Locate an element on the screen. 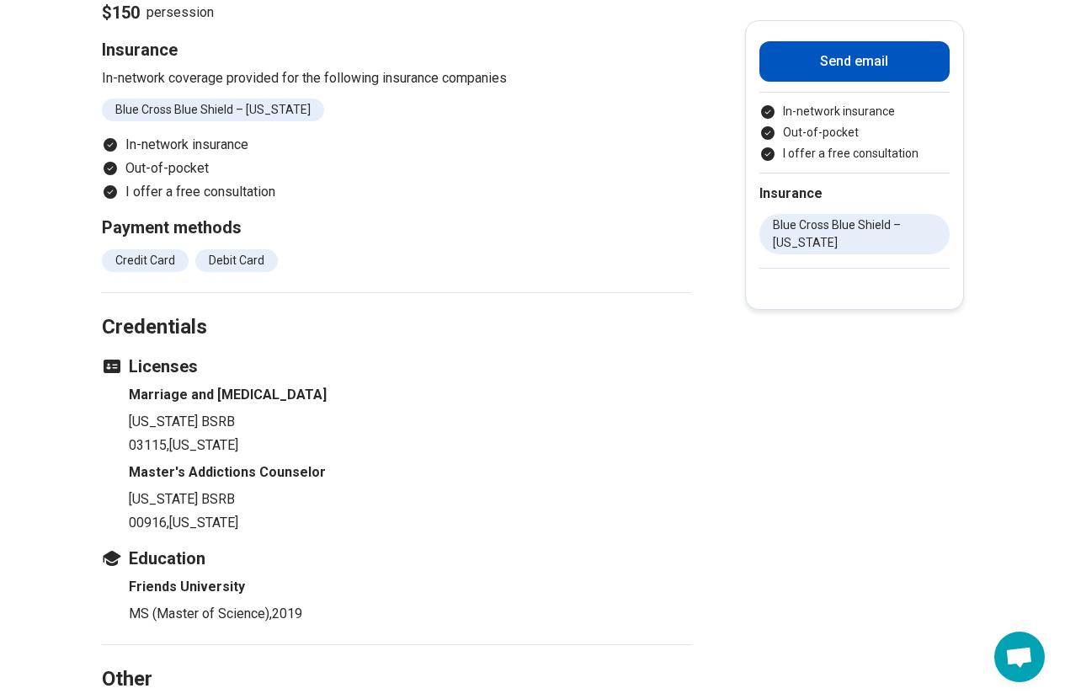  h3: Insurance is located at coordinates (397, 50).